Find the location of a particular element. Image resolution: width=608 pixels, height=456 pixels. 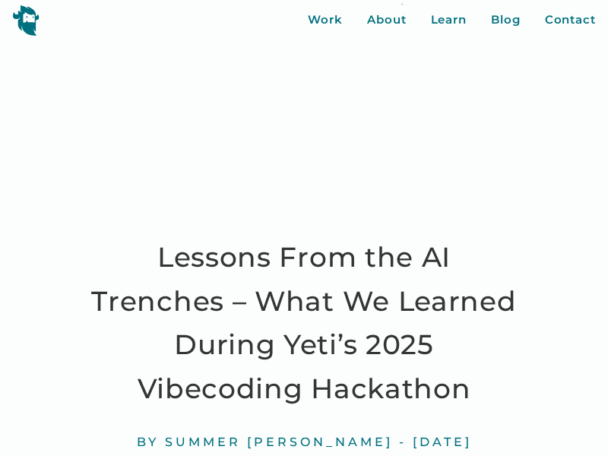

a: Learn is located at coordinates (449, 20).